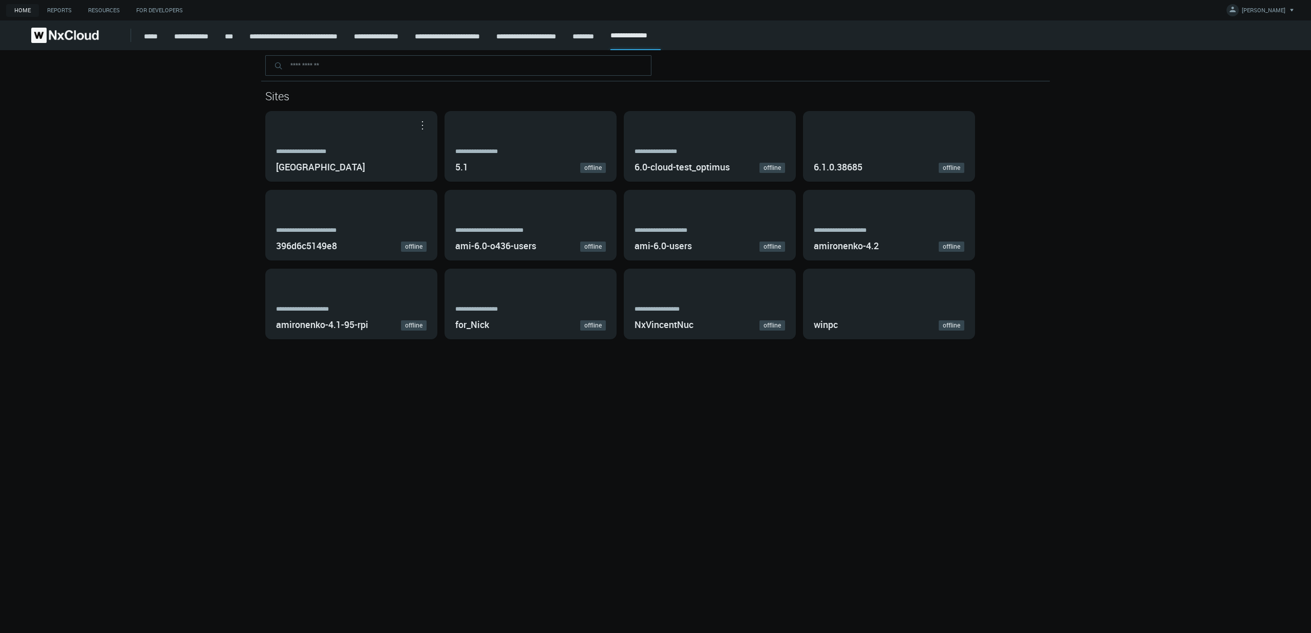 The image size is (1311, 633). I want to click on nx-search-highlight: 6.1.0.38685, so click(838, 167).